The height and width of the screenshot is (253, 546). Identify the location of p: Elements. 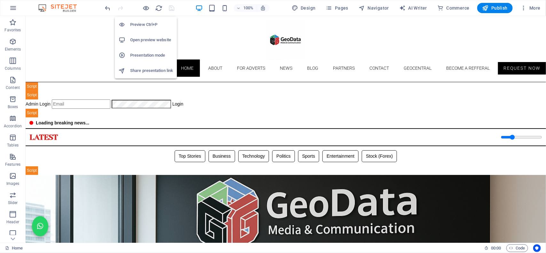
(13, 49).